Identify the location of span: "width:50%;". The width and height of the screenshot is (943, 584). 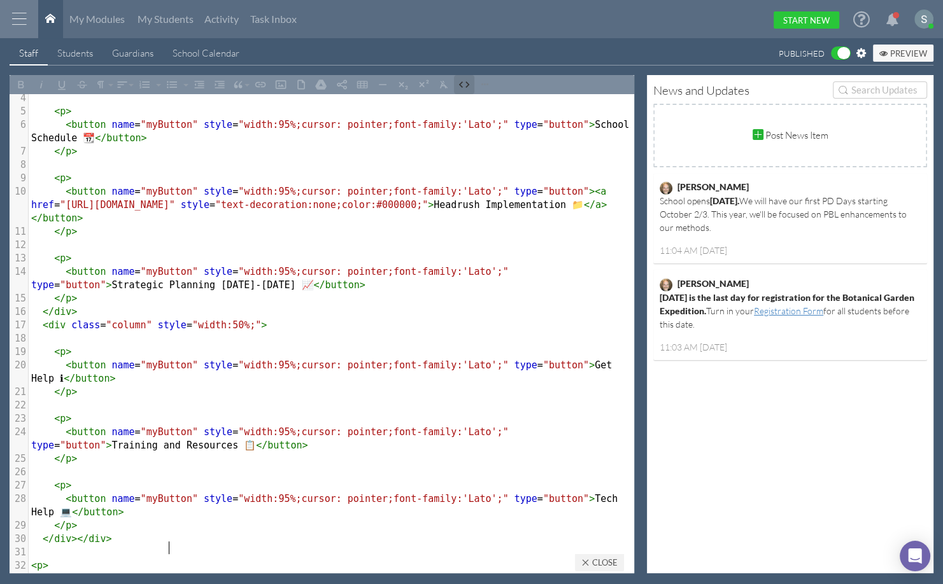
(227, 325).